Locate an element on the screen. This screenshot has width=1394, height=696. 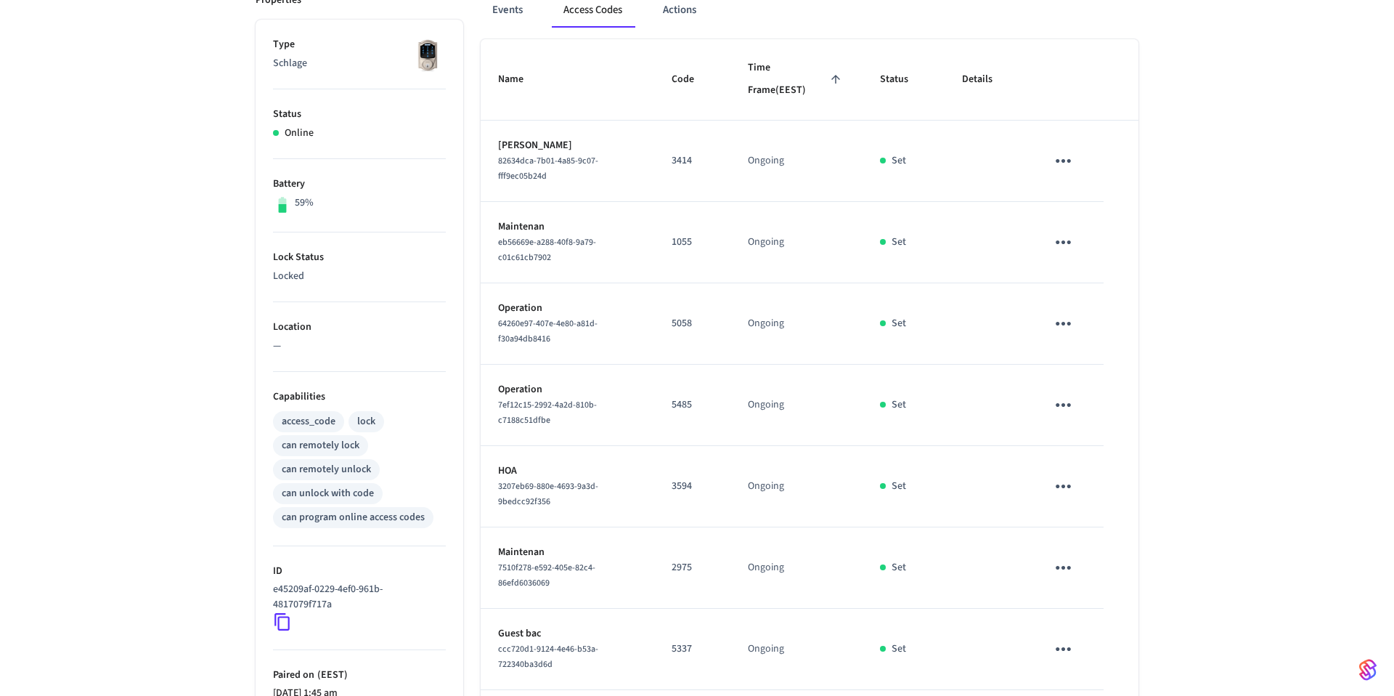
p: Capabilities is located at coordinates (359, 397).